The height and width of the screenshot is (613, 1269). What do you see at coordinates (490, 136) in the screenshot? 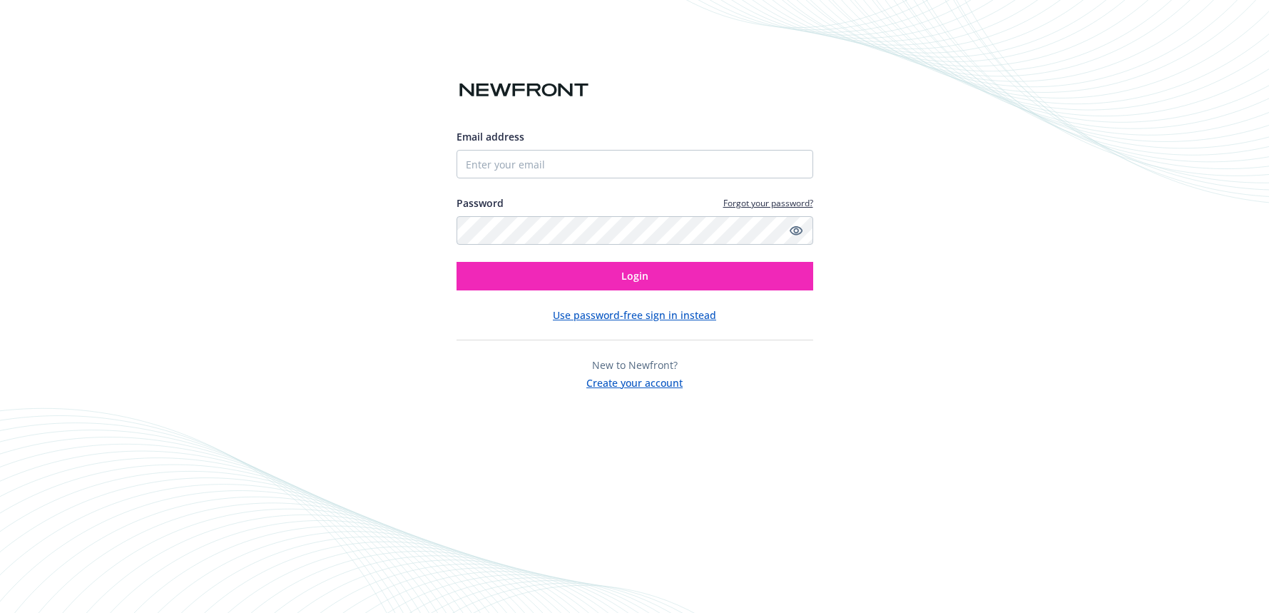
I see `span: Email address` at bounding box center [490, 136].